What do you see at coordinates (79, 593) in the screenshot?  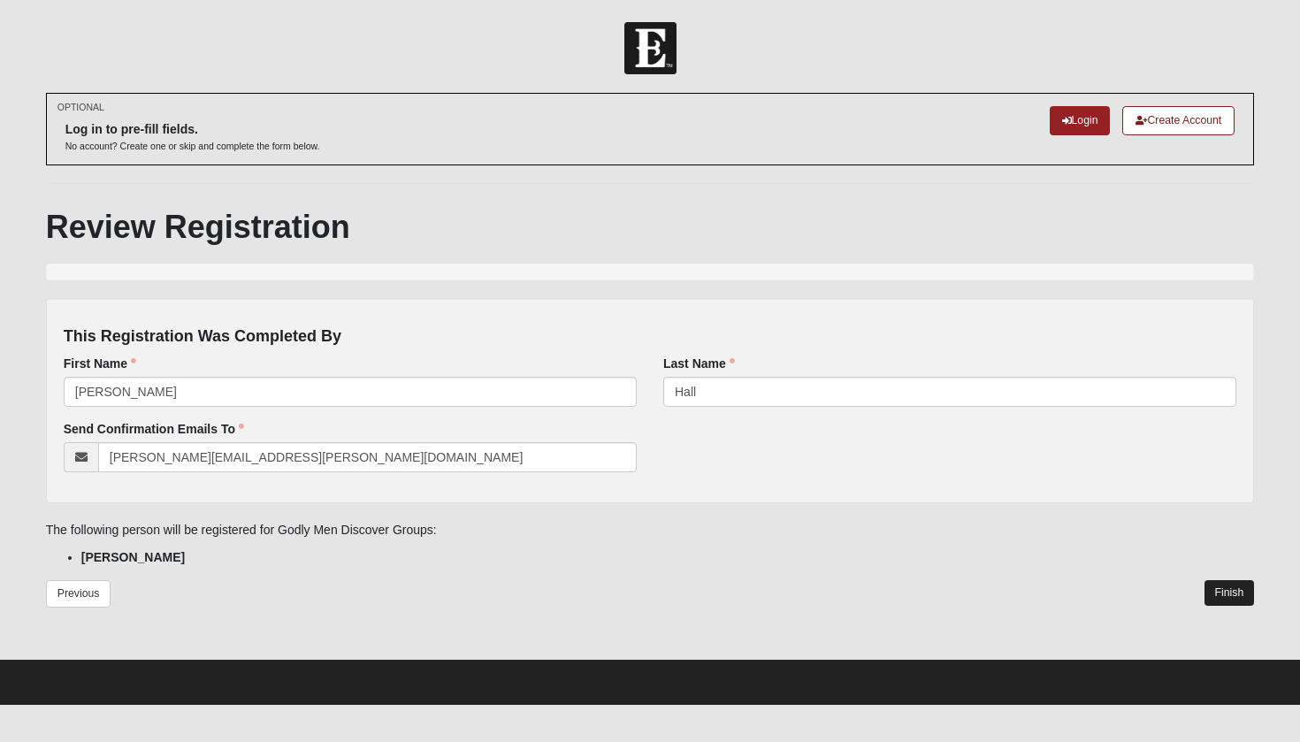 I see `a: Previous` at bounding box center [79, 593].